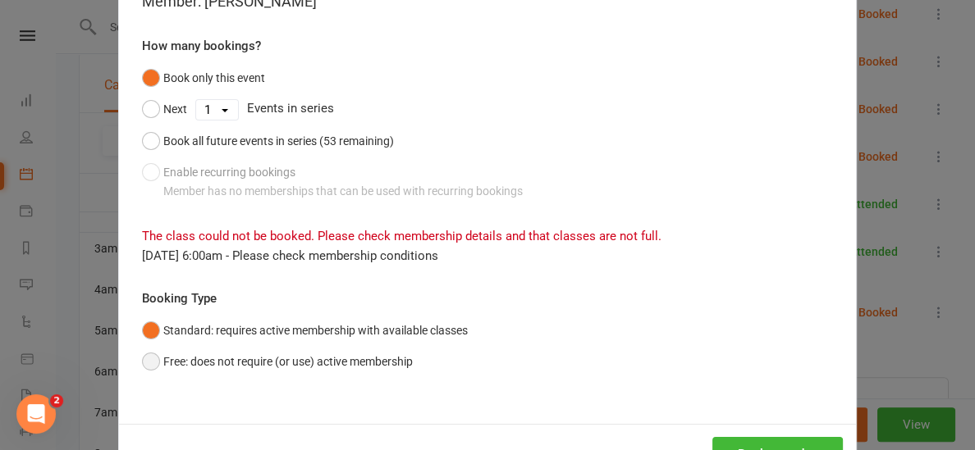 The width and height of the screenshot is (975, 450). I want to click on span: The class could not be booked. Please check membership details and that classes are not full., so click(401, 236).